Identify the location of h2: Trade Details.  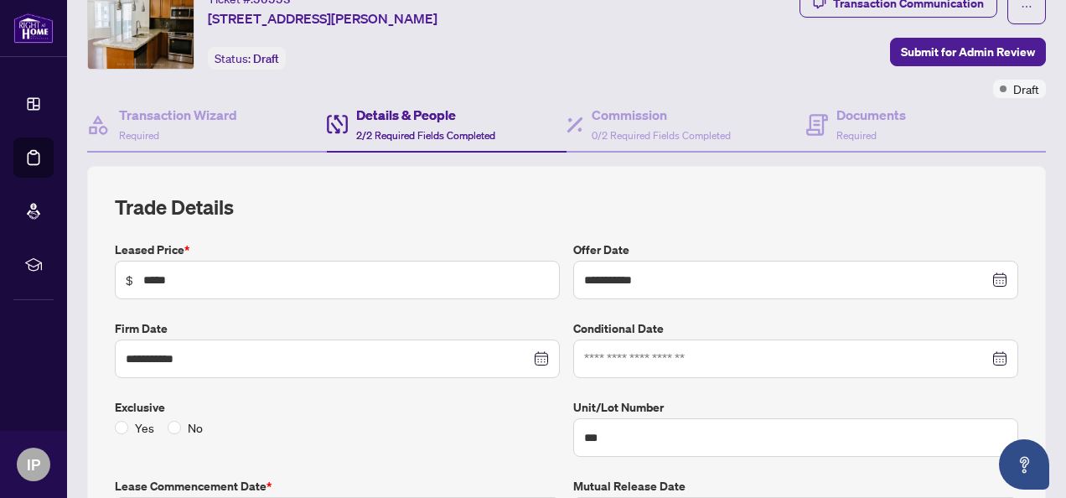
(567, 207).